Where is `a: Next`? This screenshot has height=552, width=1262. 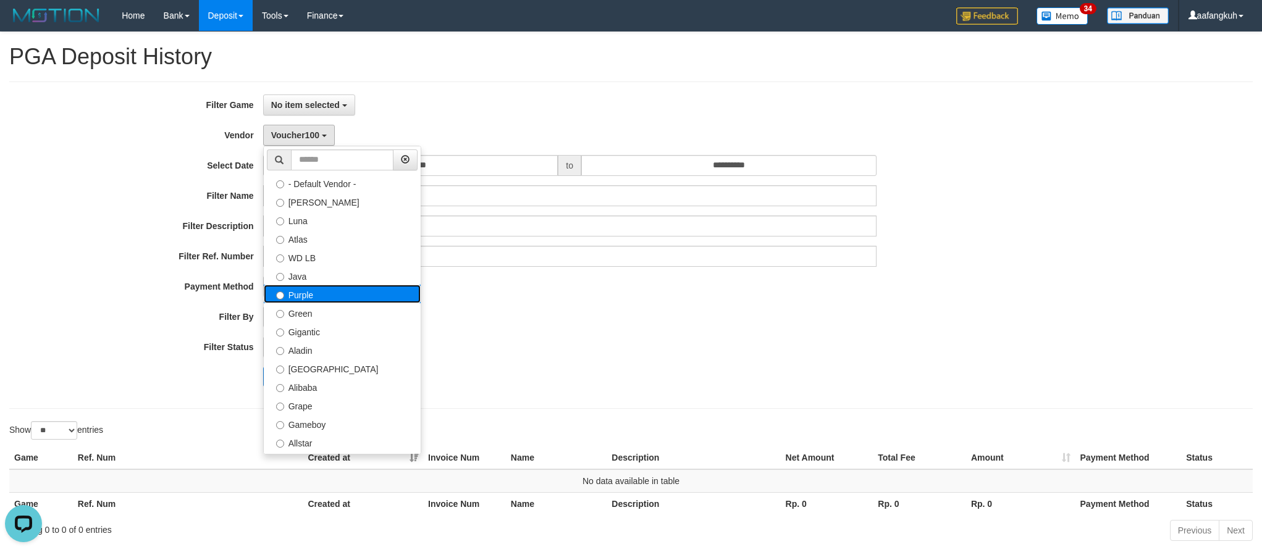 a: Next is located at coordinates (1236, 531).